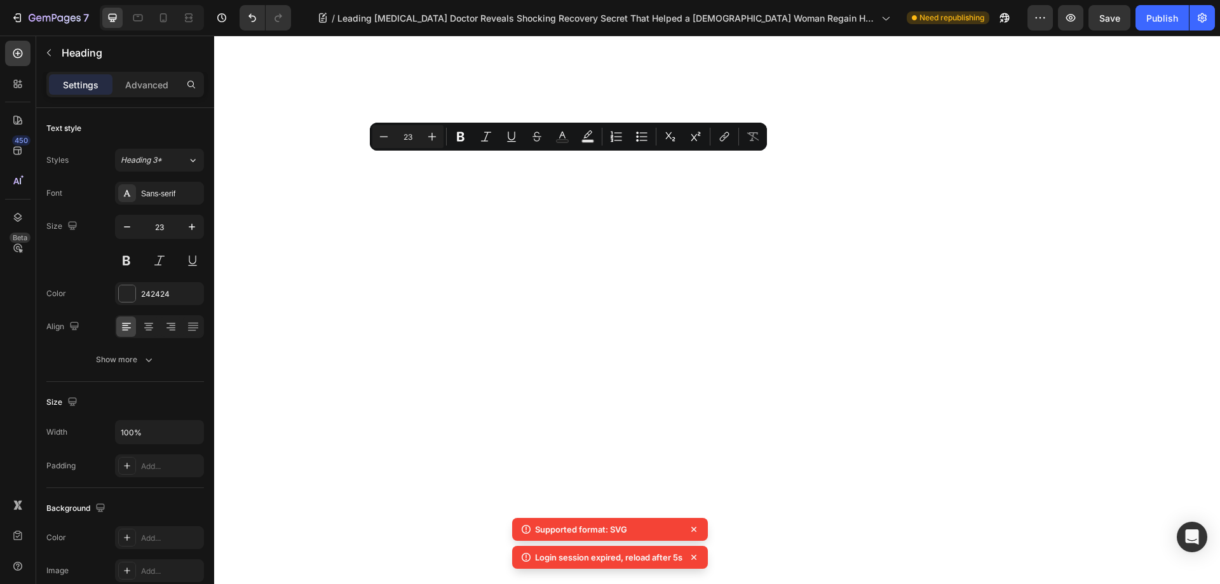  Describe the element at coordinates (141, 160) in the screenshot. I see `span: Heading 3*` at that location.